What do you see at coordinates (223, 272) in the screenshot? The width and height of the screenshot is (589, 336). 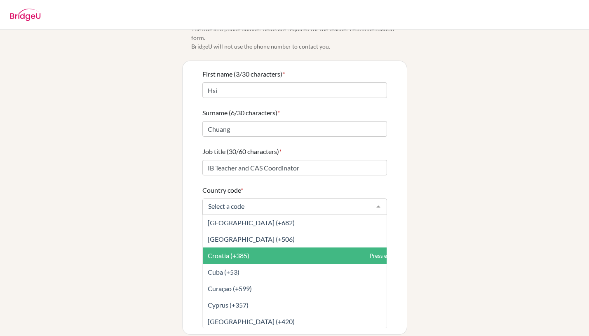 I see `span: Cuba (+53)` at bounding box center [223, 272].